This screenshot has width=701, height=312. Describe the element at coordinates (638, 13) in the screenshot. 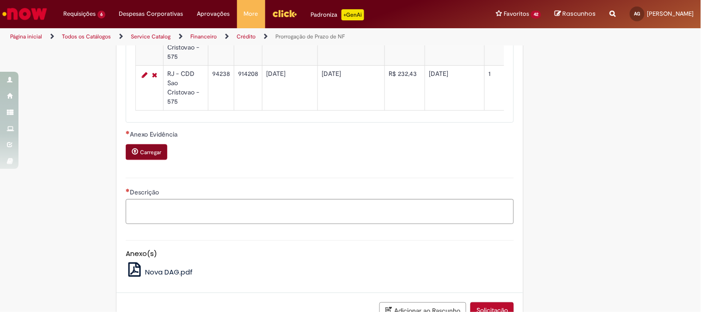

I see `span: AG` at that location.